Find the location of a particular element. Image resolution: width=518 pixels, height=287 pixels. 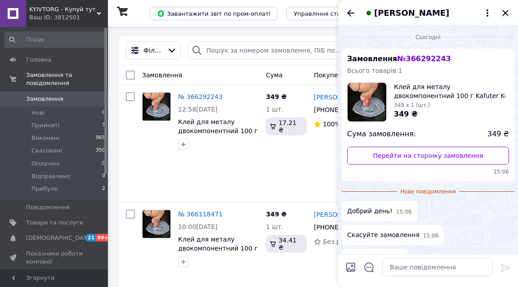

span: Всього товарів: 1 is located at coordinates (375, 71).